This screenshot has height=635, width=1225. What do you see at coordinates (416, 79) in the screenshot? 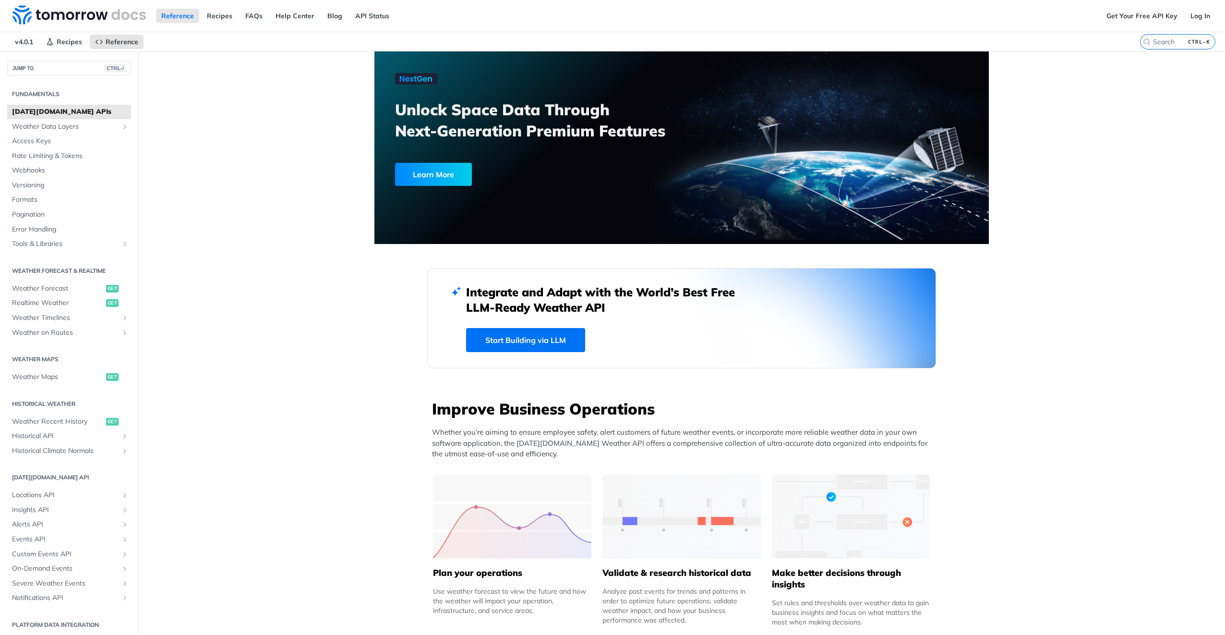
I see `img: NextGen` at bounding box center [416, 79].